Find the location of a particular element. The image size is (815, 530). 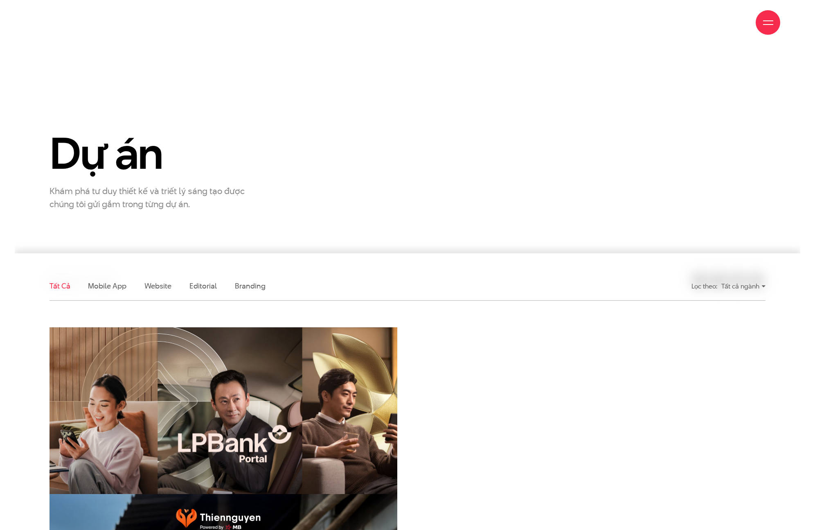

a: Branding is located at coordinates (250, 286).